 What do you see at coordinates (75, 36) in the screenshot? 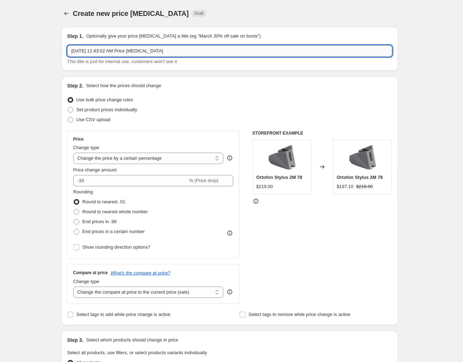
I see `h2: Step 1.` at bounding box center [75, 36].